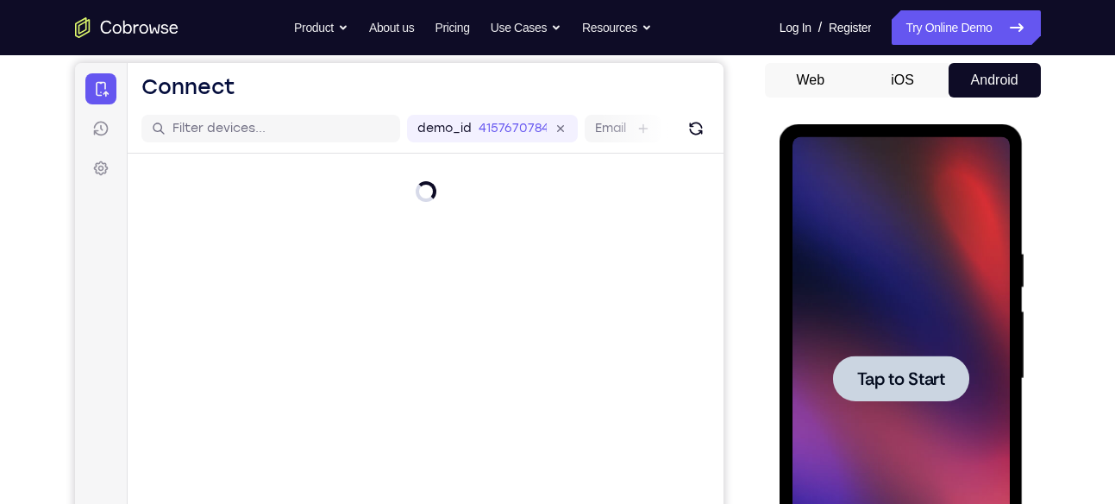 The image size is (1115, 504). What do you see at coordinates (617, 28) in the screenshot?
I see `button: Resources` at bounding box center [617, 28].